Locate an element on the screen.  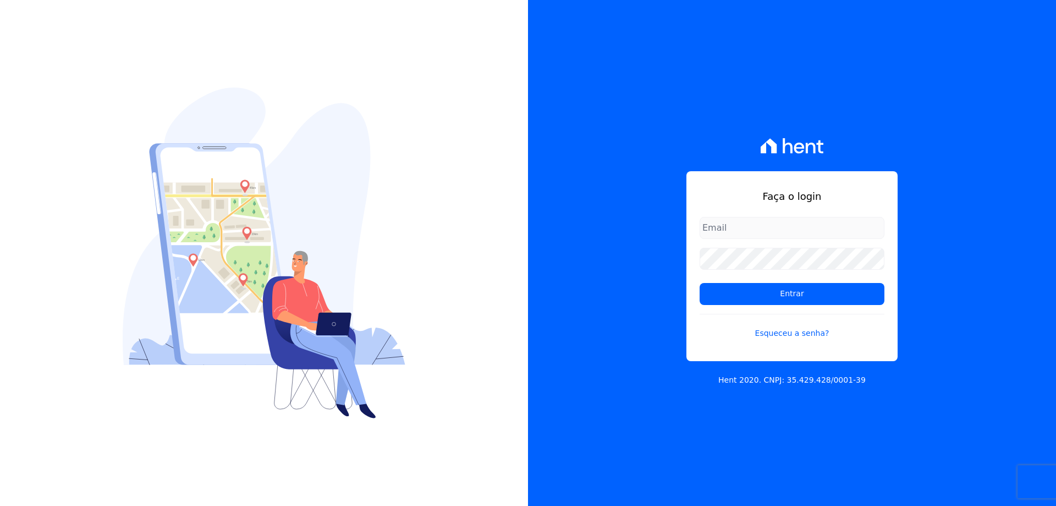
a: Esqueceu a senha? is located at coordinates (792, 326).